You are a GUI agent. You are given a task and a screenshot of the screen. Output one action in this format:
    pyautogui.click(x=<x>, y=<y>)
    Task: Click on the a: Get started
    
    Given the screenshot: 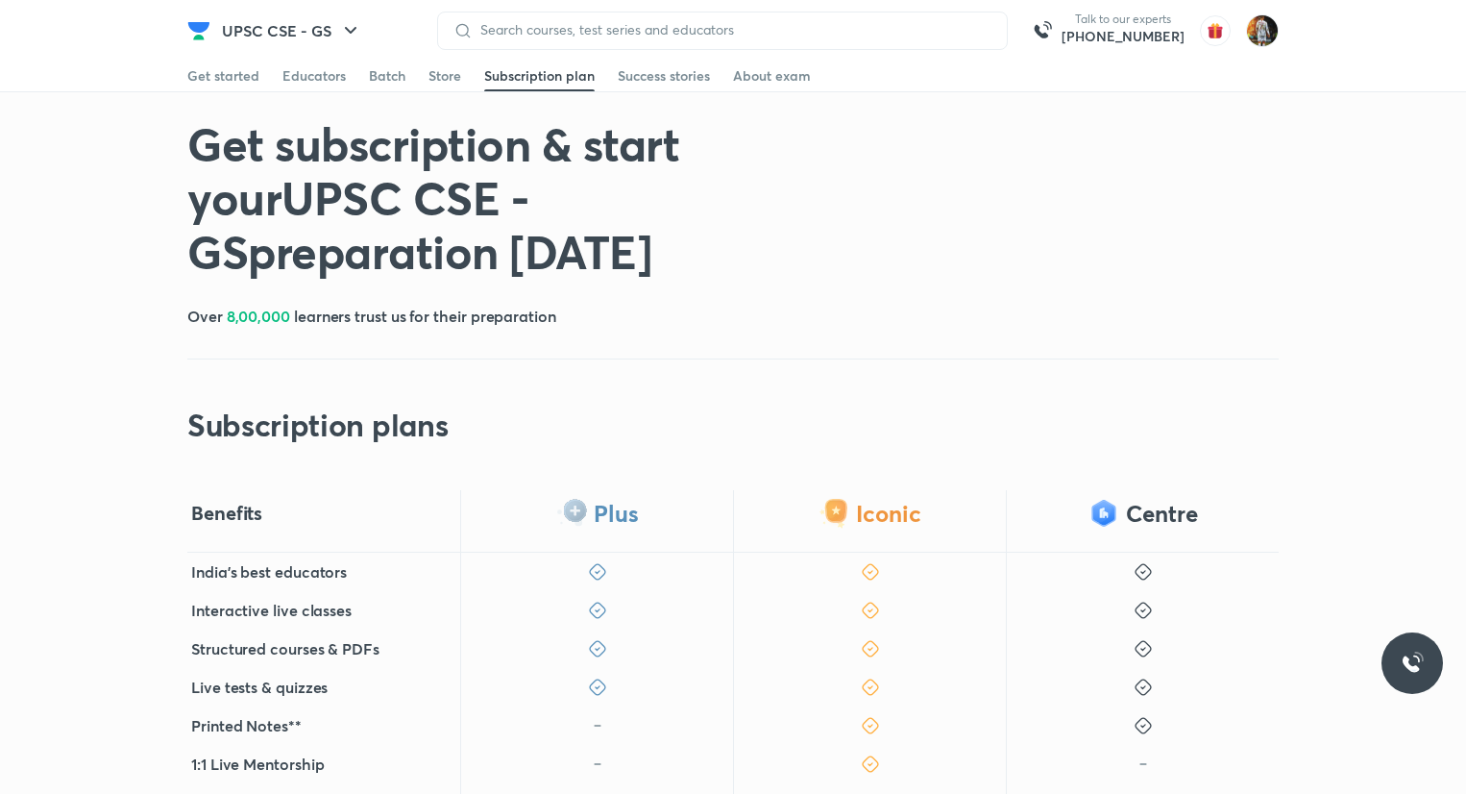 What is the action you would take?
    pyautogui.click(x=223, y=76)
    